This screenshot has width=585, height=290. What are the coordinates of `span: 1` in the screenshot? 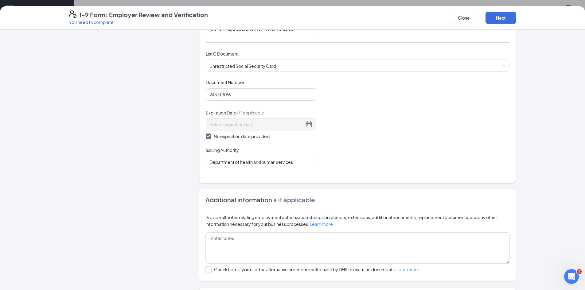 It's located at (579, 272).